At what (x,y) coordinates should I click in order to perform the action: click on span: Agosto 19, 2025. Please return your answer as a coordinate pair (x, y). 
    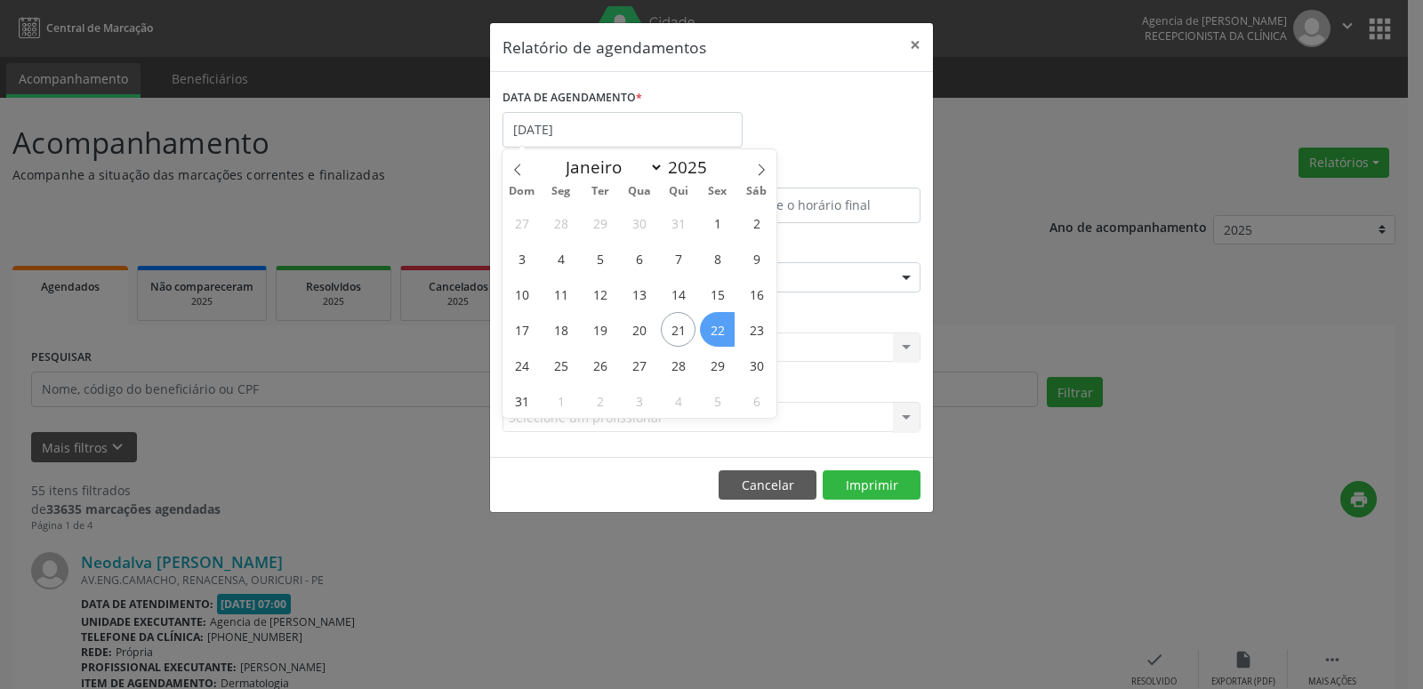
    Looking at the image, I should click on (599, 329).